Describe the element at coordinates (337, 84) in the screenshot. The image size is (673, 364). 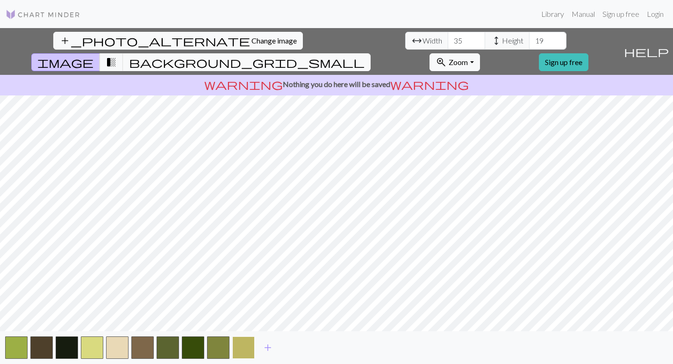
I see `p: Nothing you do here will be saved` at that location.